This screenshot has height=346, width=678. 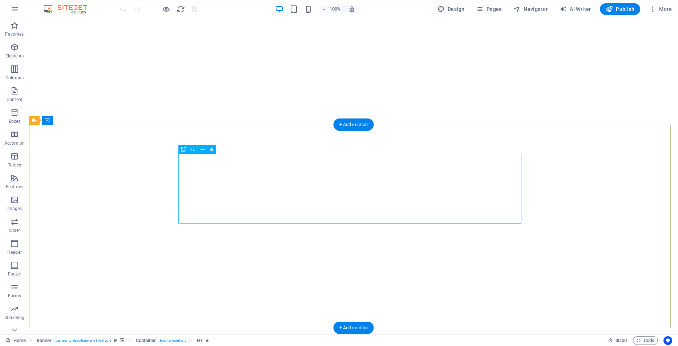 I want to click on p: Content, so click(x=15, y=100).